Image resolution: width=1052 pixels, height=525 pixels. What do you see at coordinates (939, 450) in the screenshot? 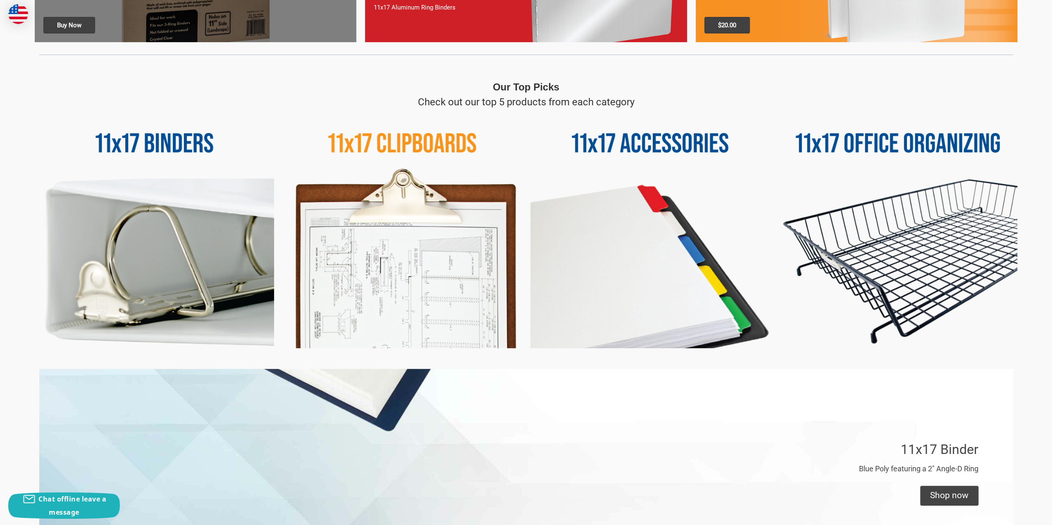
I see `p: 11x17 Binder` at bounding box center [939, 450].